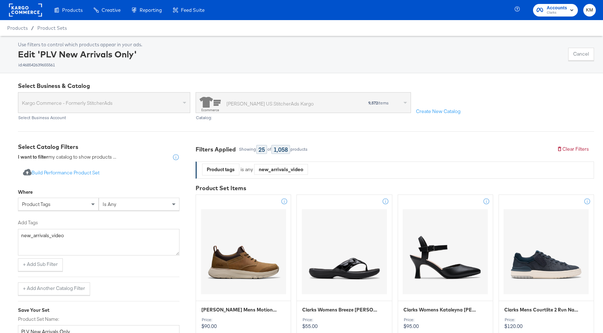 The image size is (603, 333). I want to click on span: Clarks, so click(557, 13).